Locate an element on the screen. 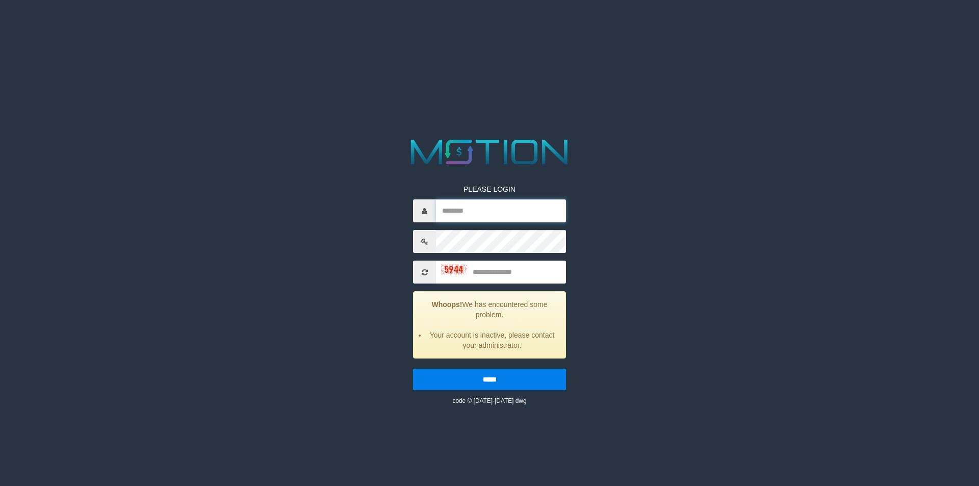 The width and height of the screenshot is (979, 486). img: captcha is located at coordinates (454, 269).